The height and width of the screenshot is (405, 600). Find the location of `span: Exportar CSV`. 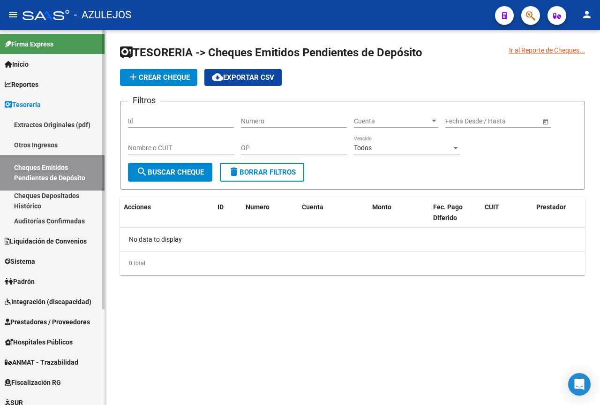

span: Exportar CSV is located at coordinates (243, 77).